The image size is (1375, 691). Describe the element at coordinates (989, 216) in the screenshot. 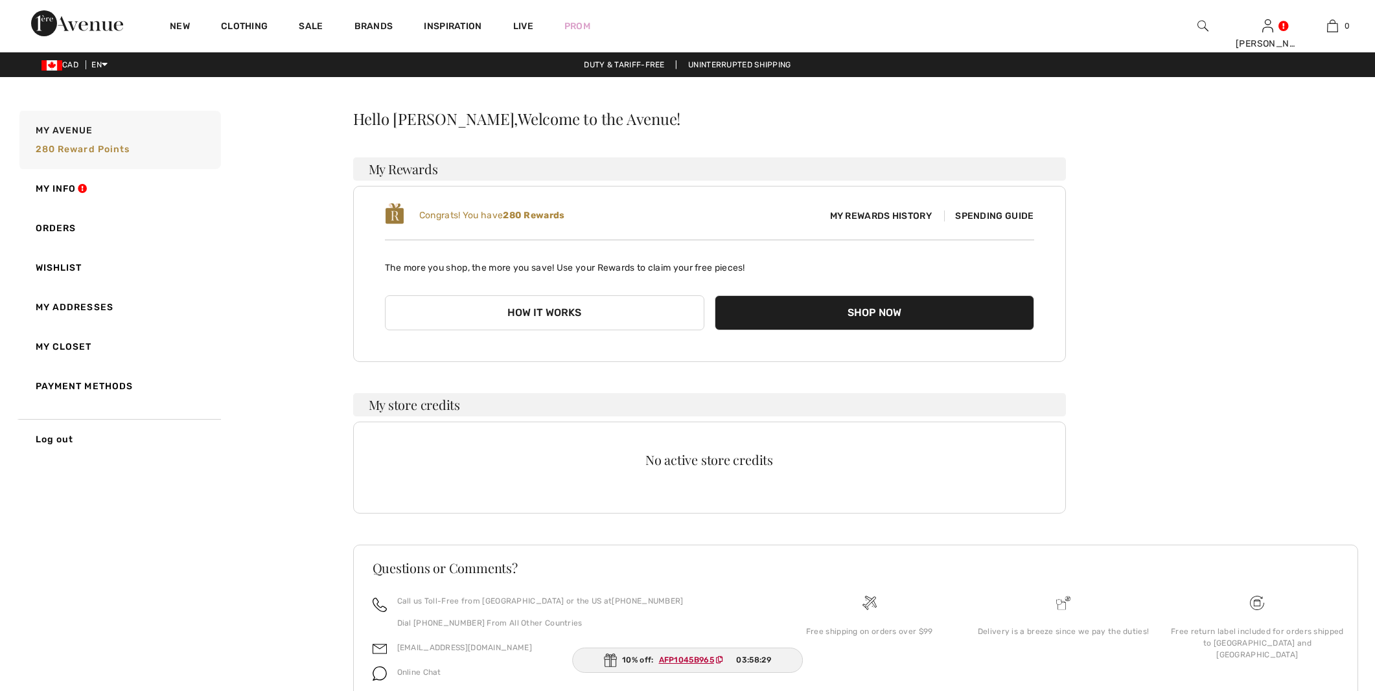

I see `span: Spending Guide` at that location.